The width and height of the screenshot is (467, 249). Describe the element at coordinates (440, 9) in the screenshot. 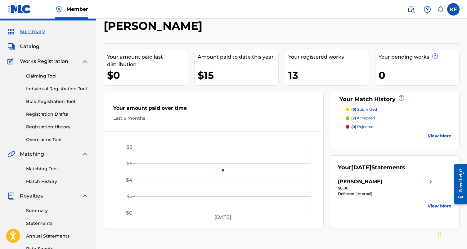

I see `div: Notifications` at that location.